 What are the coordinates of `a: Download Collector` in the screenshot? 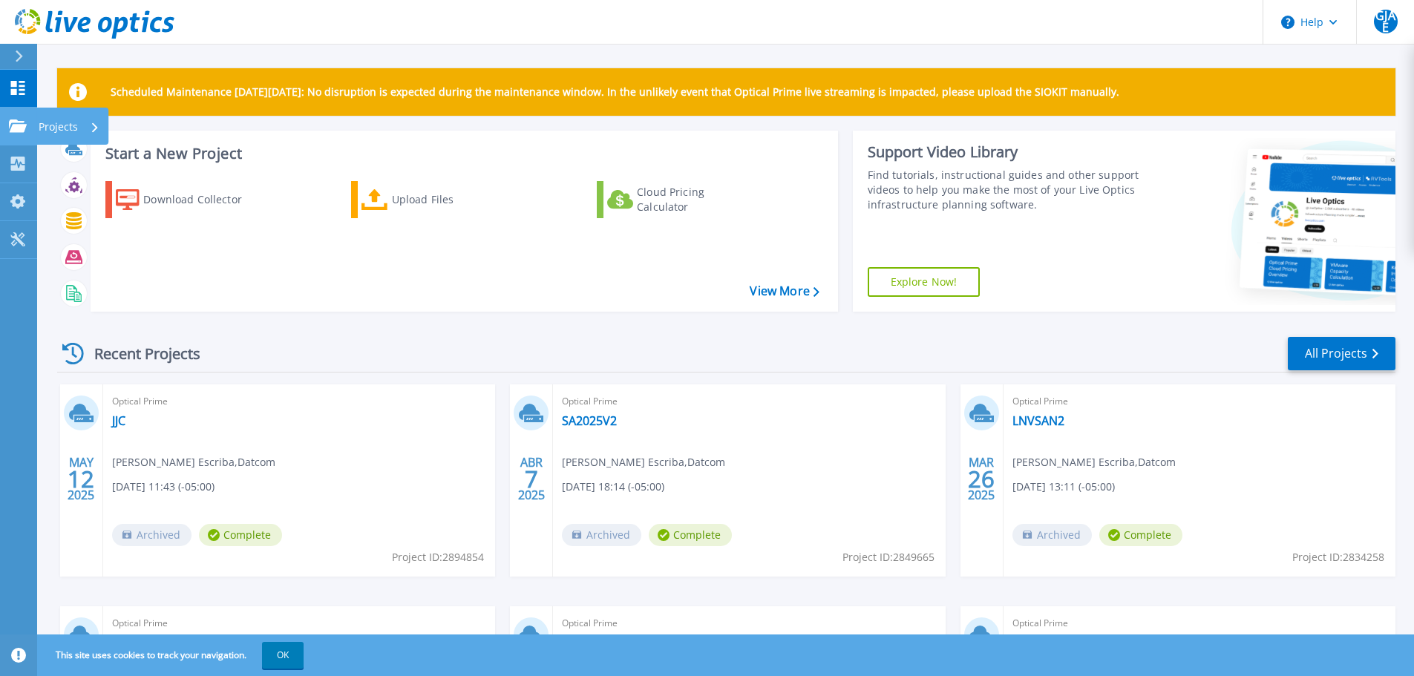 It's located at (188, 200).